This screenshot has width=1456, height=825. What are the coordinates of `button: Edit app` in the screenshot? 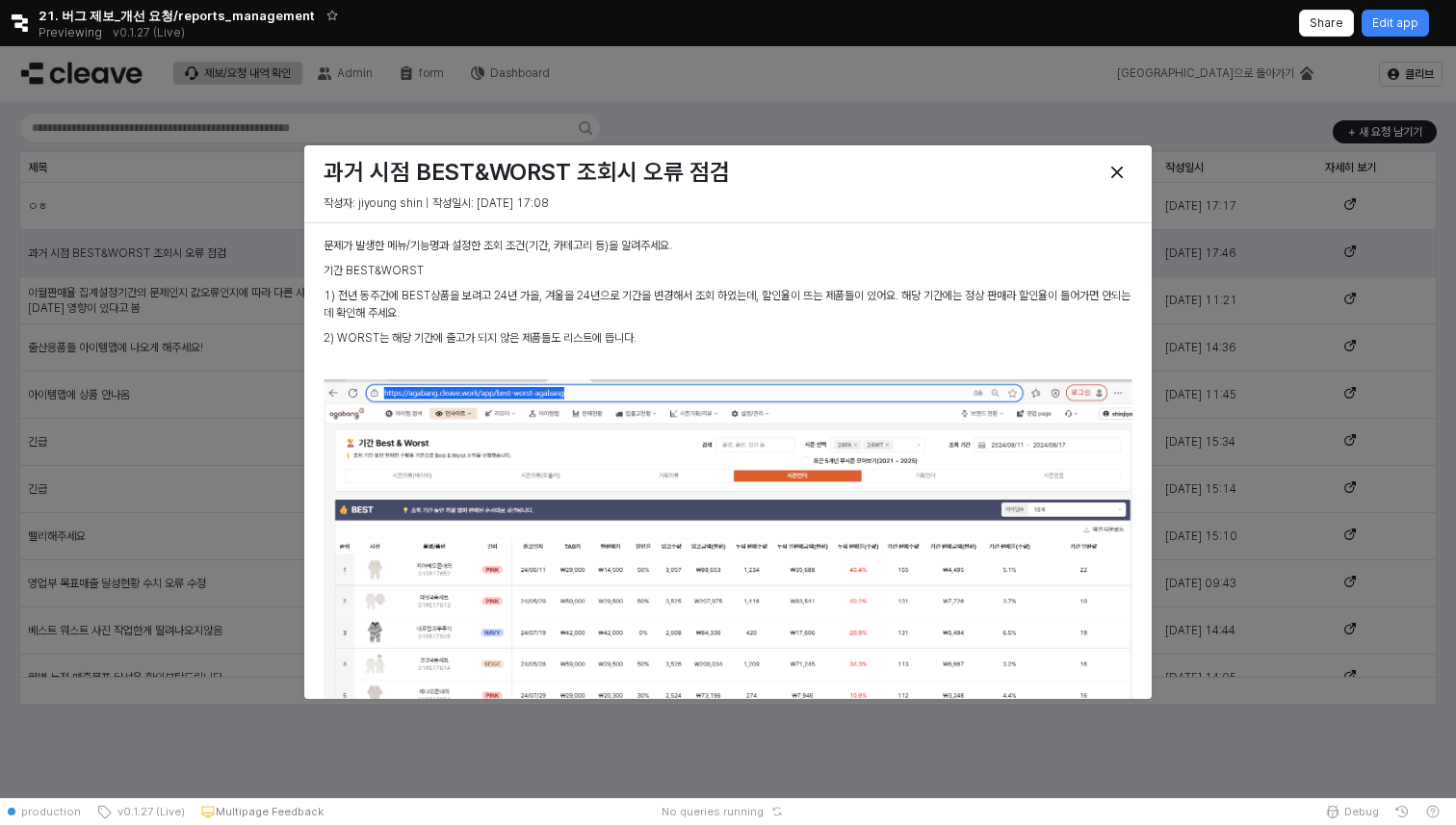 It's located at (1396, 23).